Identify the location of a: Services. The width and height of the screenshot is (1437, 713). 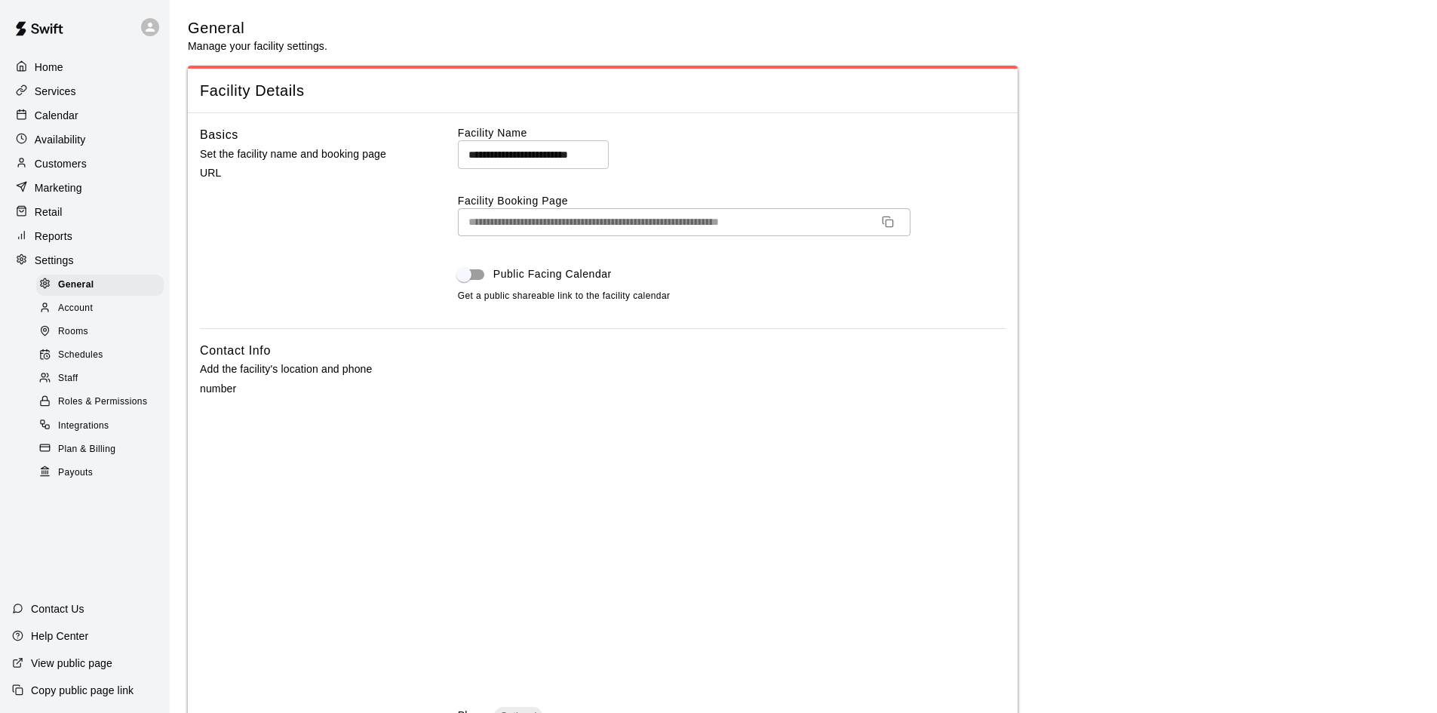
(84, 91).